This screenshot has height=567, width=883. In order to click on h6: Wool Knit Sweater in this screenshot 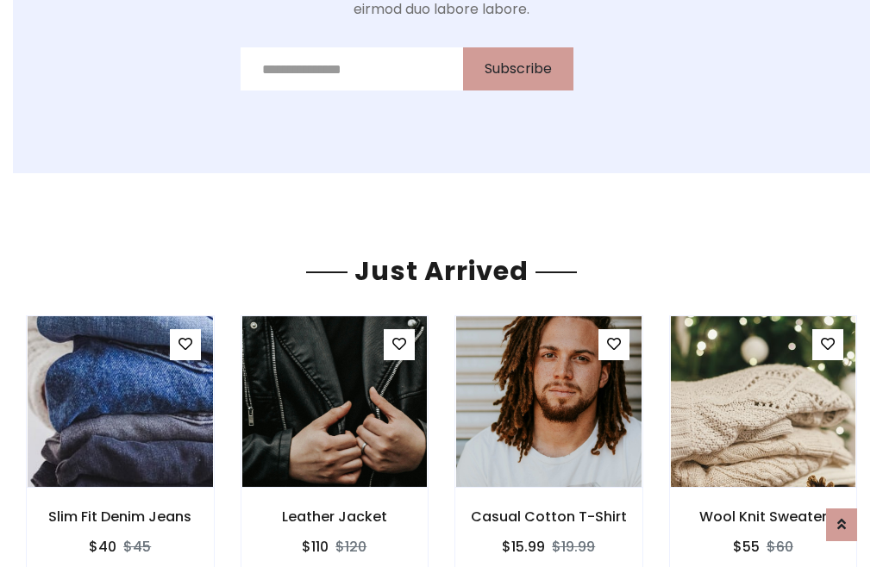, I will do `click(763, 516)`.